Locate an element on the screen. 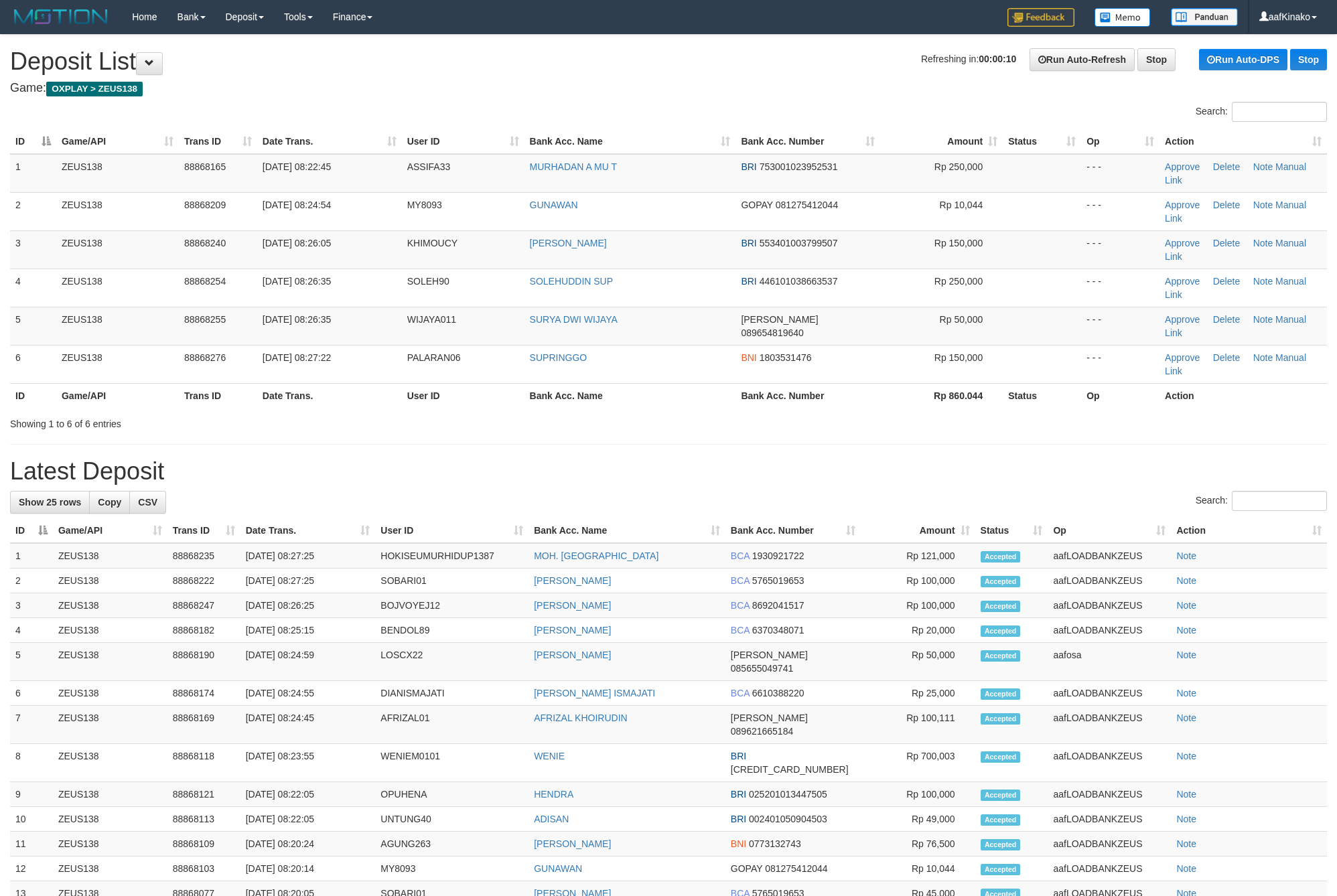 The width and height of the screenshot is (1337, 896). th: Action: activate to sort column ascending is located at coordinates (1243, 141).